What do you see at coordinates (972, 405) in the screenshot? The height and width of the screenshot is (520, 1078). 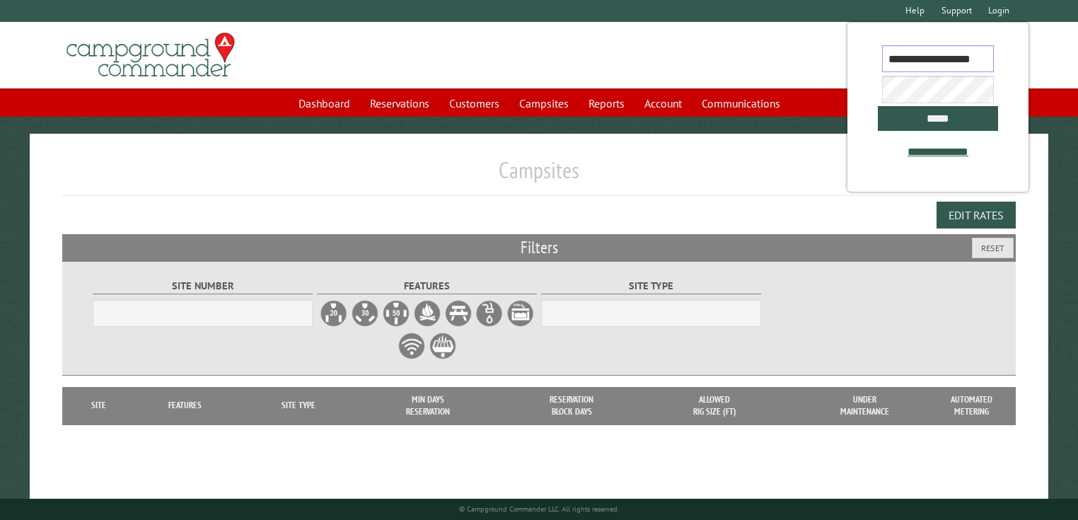 I see `th: Automated metering` at bounding box center [972, 405].